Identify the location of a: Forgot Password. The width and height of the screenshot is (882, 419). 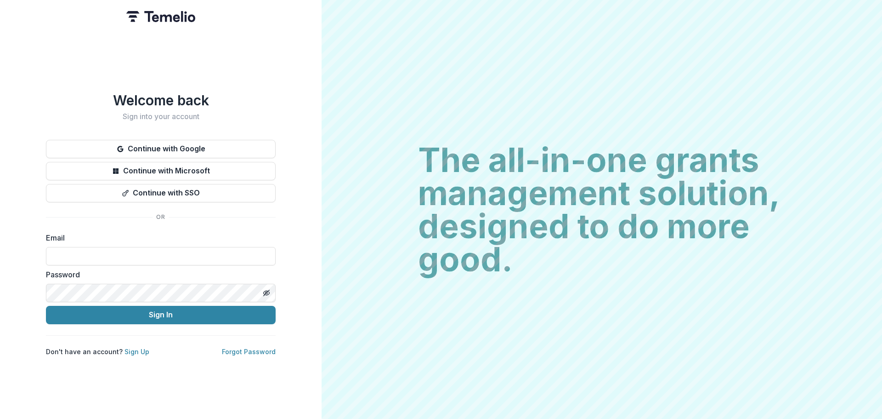
(249, 351).